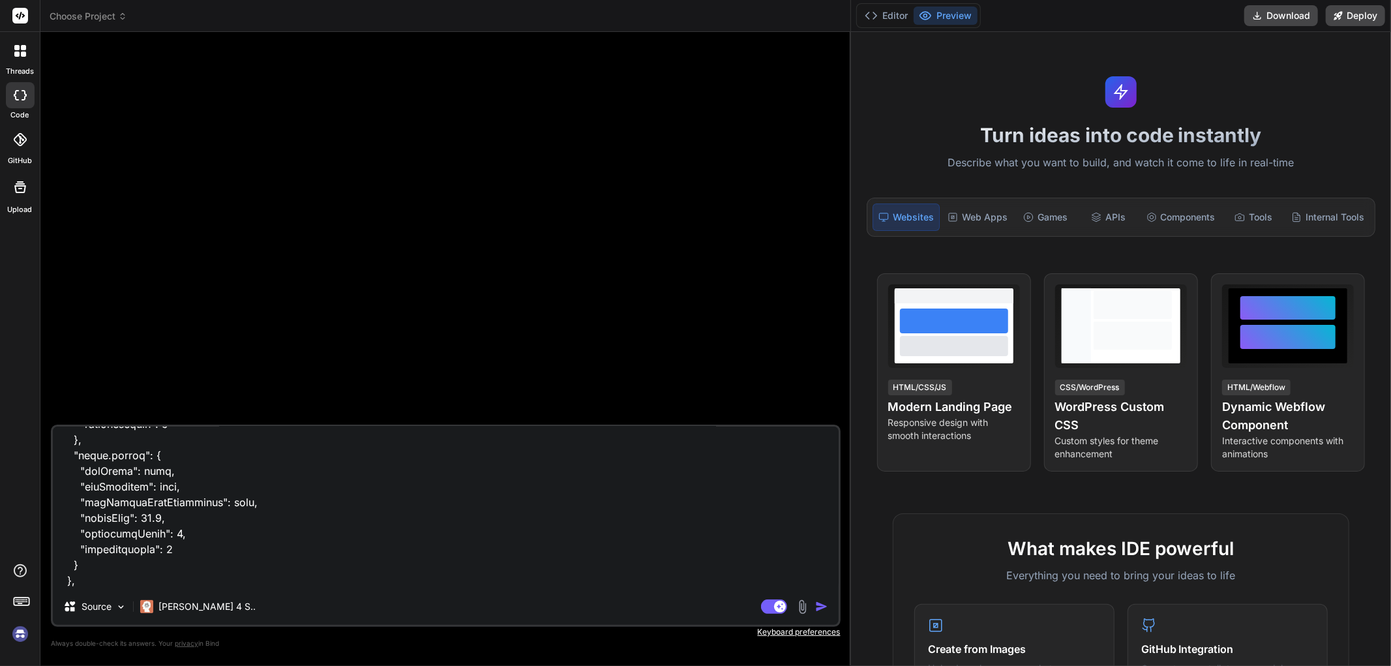 This screenshot has width=1391, height=666. I want to click on div: CSS/WordPress, so click(1090, 387).